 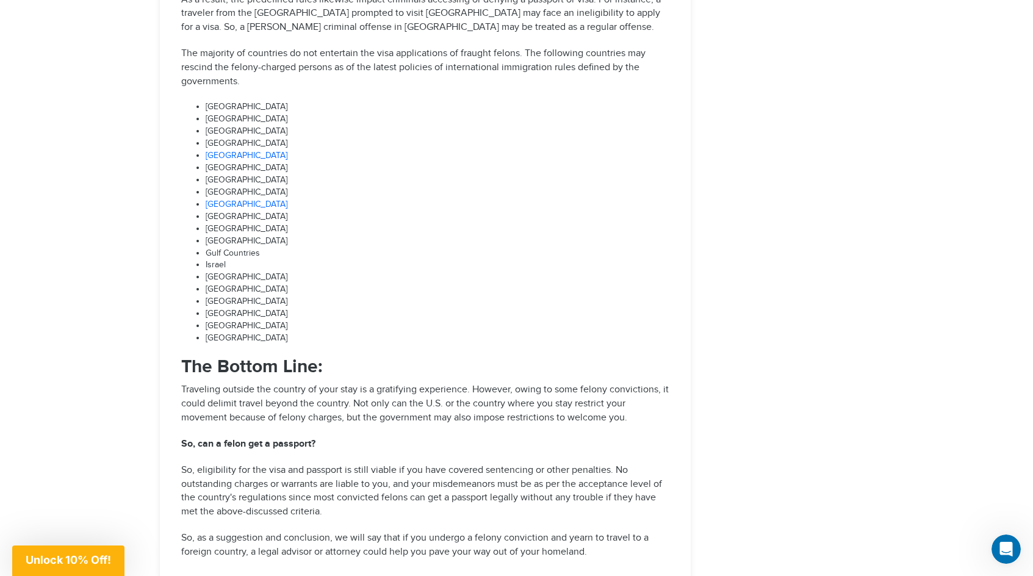 I want to click on p: So, eligibility for the visa and passport is still viable if you have covered sentencing or other..., so click(x=425, y=491).